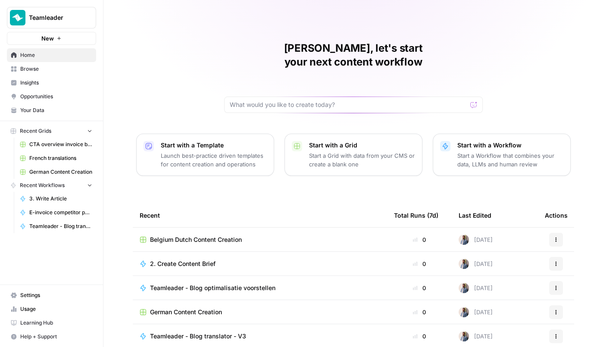 The width and height of the screenshot is (603, 347). Describe the element at coordinates (214, 160) in the screenshot. I see `p: Launch best-practice driven templates for content creation and operations` at that location.